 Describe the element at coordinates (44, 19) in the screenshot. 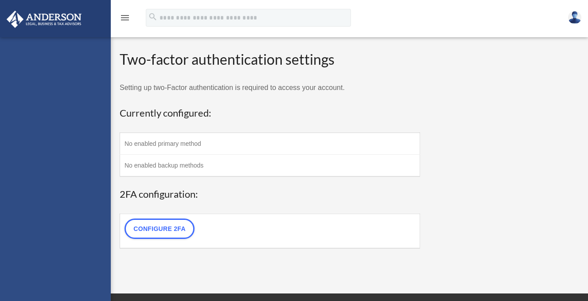

I see `img: Anderson Advisors Platinum Portal` at that location.